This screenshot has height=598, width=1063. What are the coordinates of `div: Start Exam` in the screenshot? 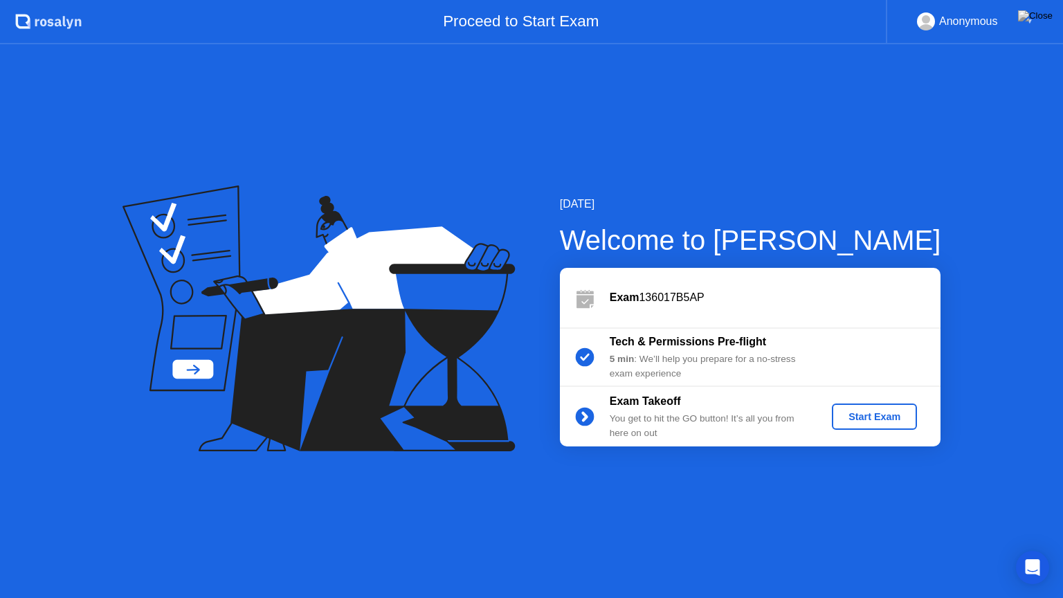 It's located at (874, 416).